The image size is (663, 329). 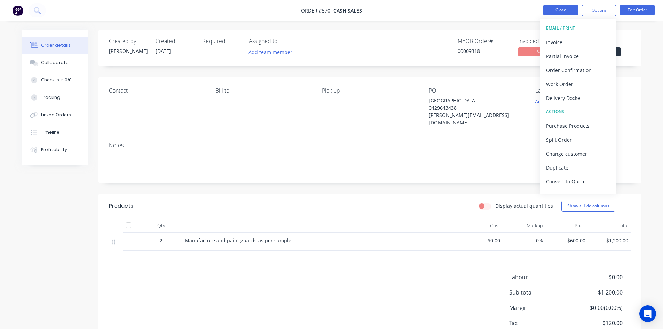 I want to click on span: Cash Sales, so click(x=348, y=10).